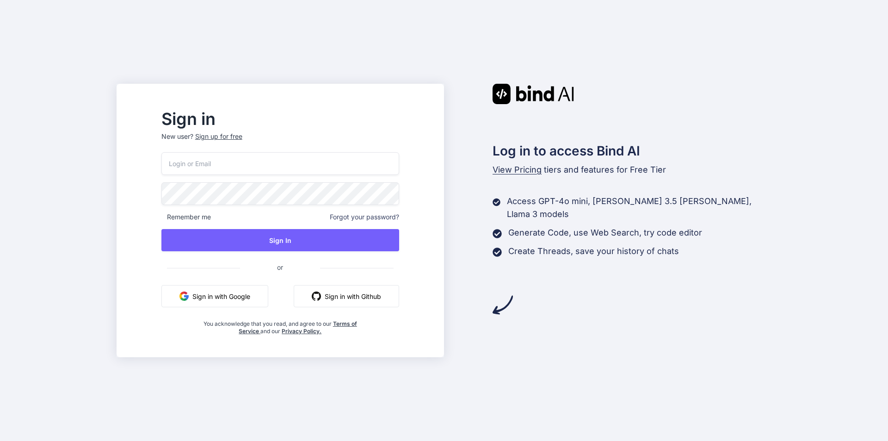  Describe the element at coordinates (302, 331) in the screenshot. I see `a: Privacy Policy.` at that location.